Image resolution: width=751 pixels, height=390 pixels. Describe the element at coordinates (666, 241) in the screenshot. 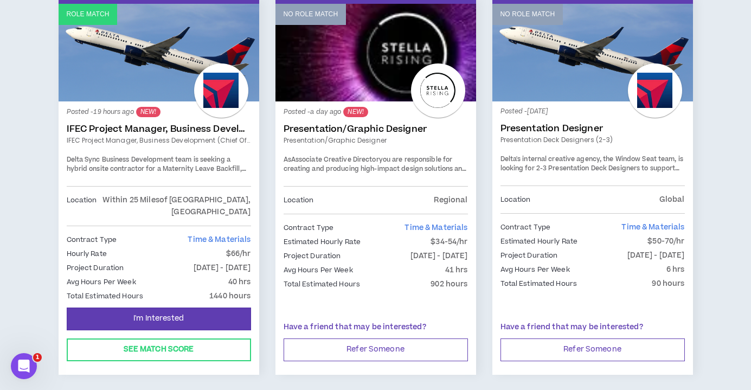

I see `p: $50-70/hr` at that location.